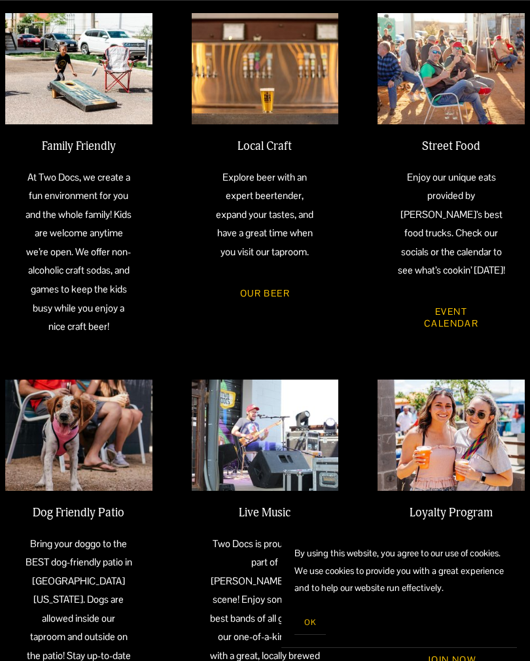 This screenshot has height=661, width=530. Describe the element at coordinates (79, 68) in the screenshot. I see `img: A girl playing cornhole outdoors on a sunny day, with parked cars and a building in the backgroun...` at that location.